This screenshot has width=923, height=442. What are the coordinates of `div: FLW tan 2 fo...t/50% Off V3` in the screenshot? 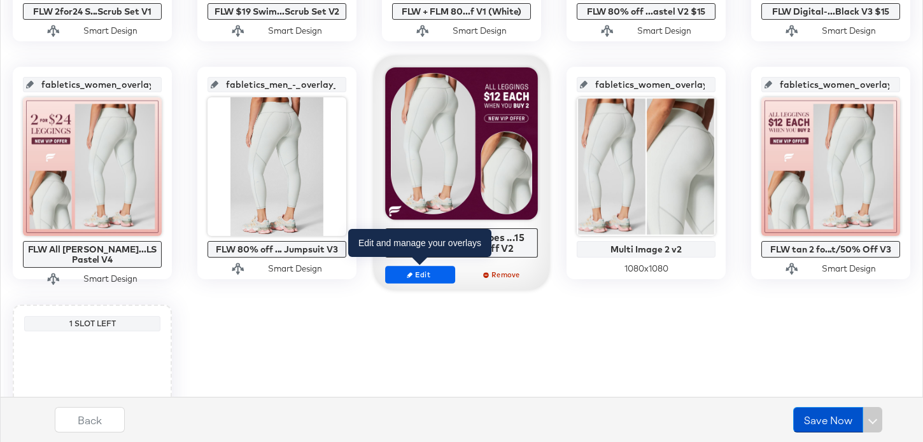 It's located at (831, 250).